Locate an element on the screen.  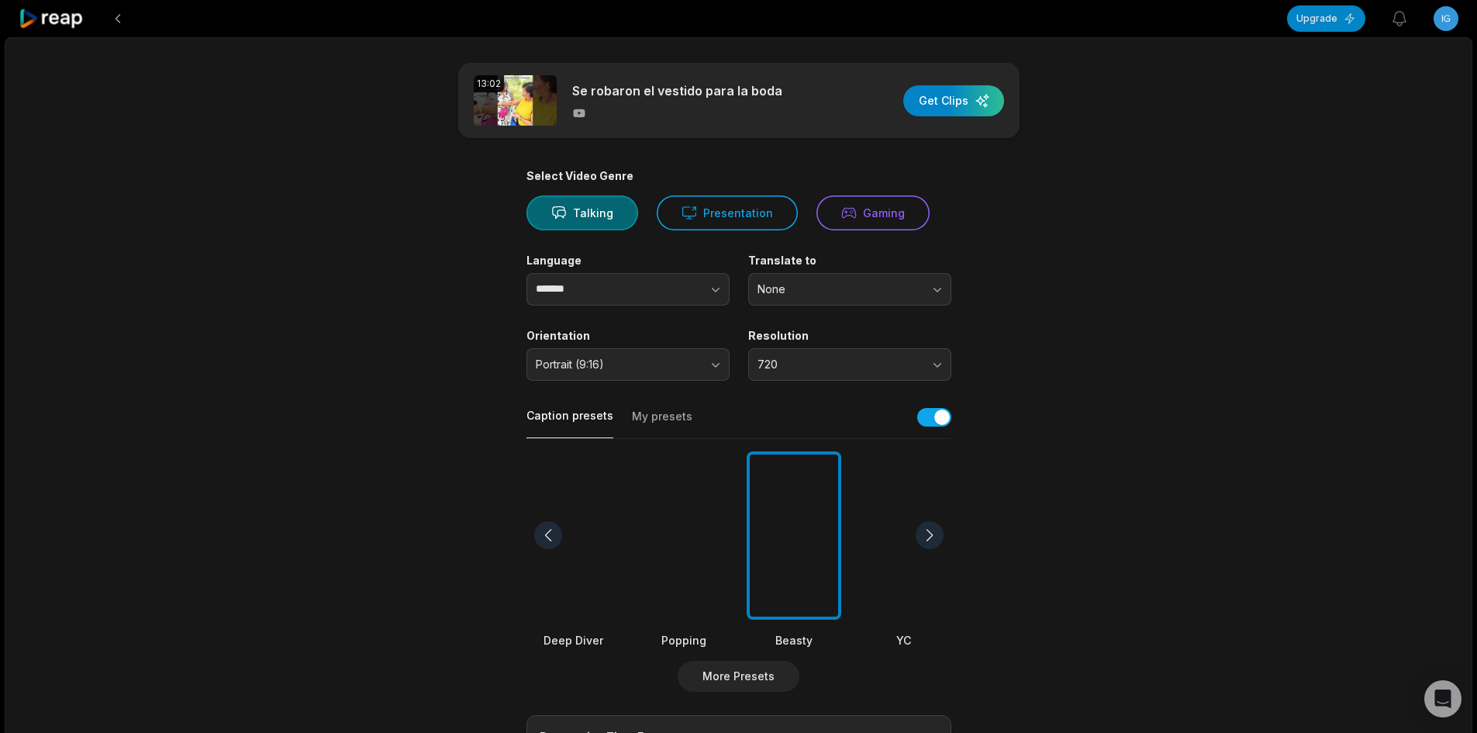
div: YC is located at coordinates (904, 639).